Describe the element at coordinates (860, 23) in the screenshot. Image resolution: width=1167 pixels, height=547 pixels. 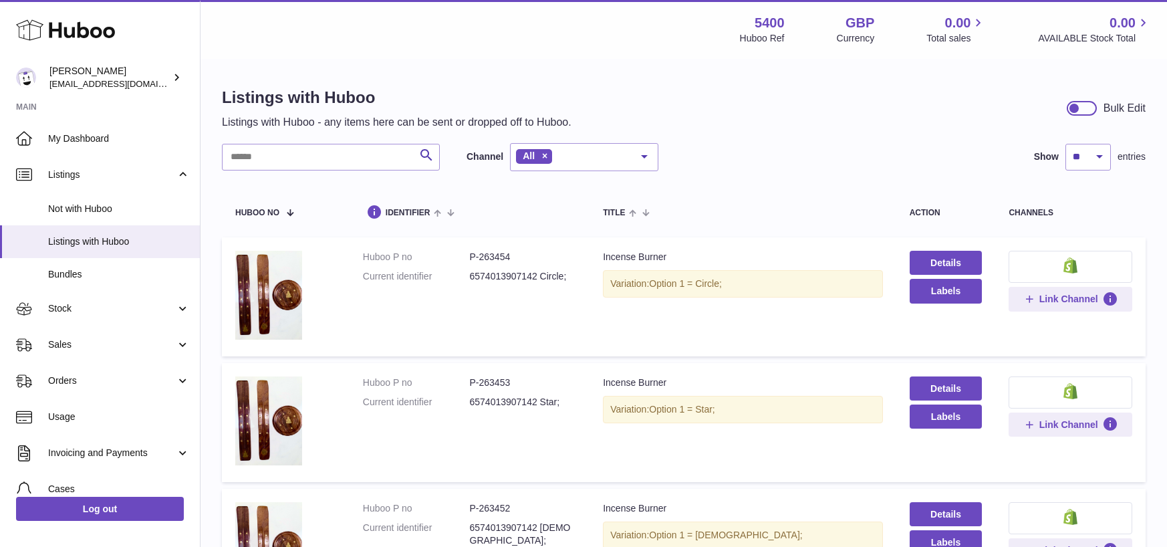
I see `strong: GBP` at that location.